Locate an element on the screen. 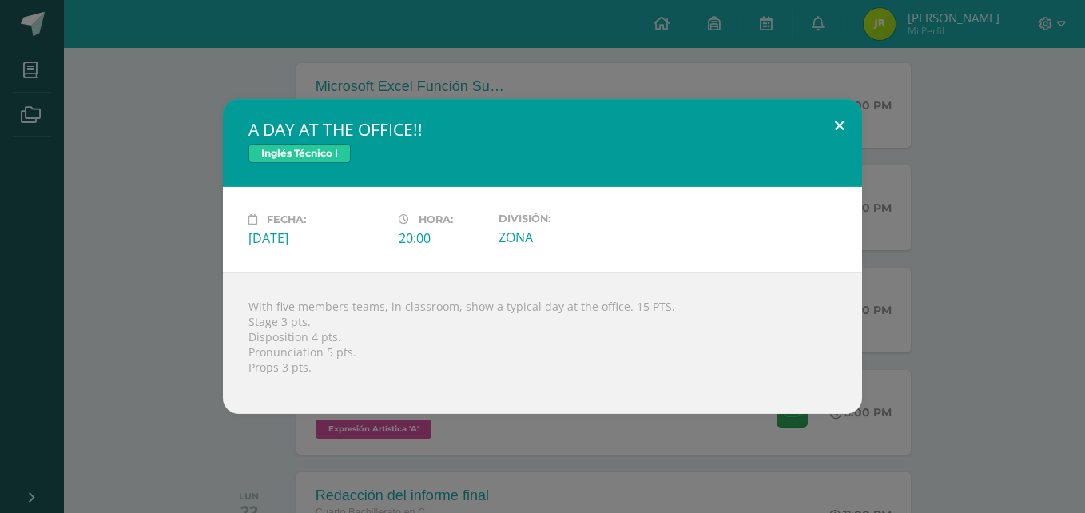  div: With five members teams, in classroom, show a typical day at the office. 15 PTS. Stage 3 pts. Dis... is located at coordinates (543, 343).